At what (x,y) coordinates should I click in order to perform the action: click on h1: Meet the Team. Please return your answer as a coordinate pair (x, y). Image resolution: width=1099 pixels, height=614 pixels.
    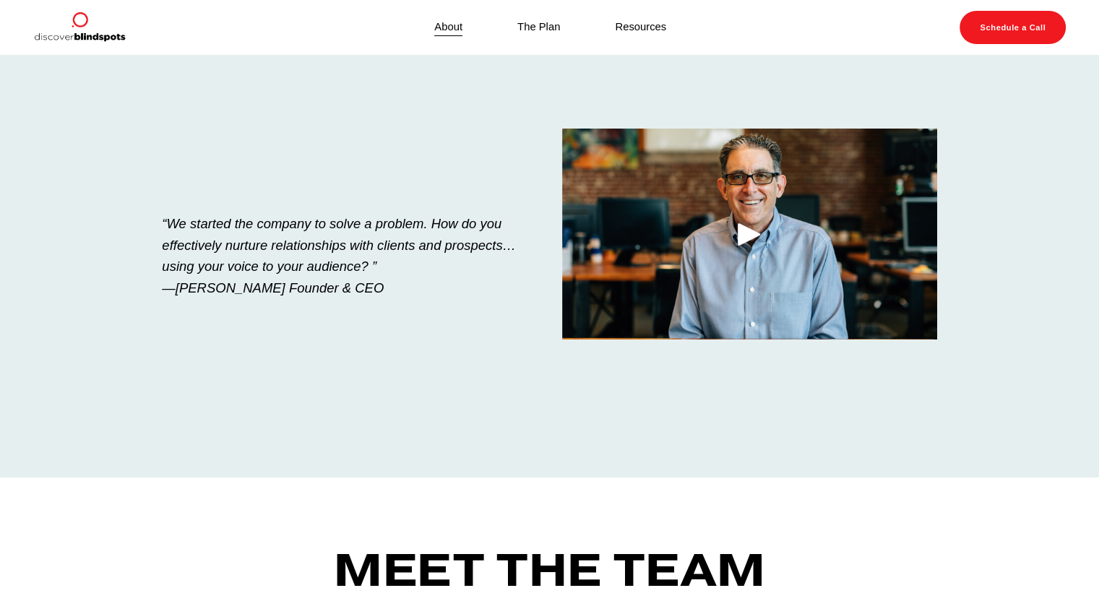
    Looking at the image, I should click on (549, 570).